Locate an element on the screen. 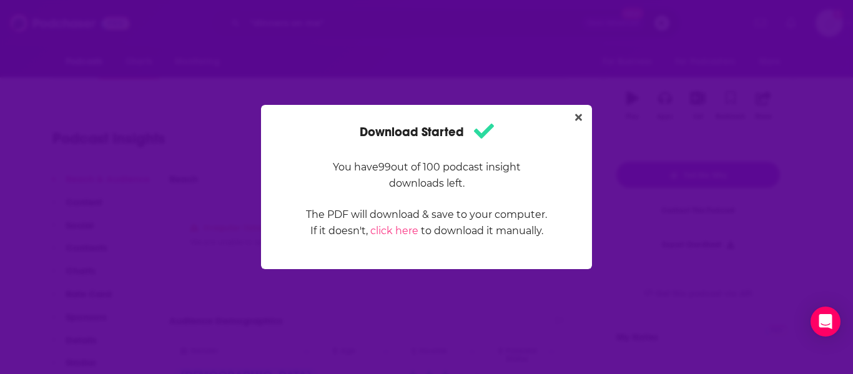  p: You have 99 out of 100 podcast insight downloads left. is located at coordinates (427, 176).